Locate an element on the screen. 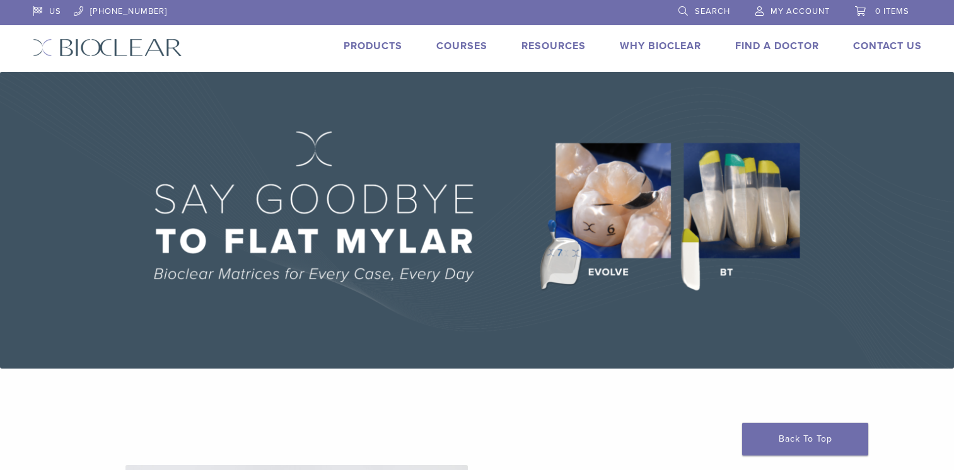 The height and width of the screenshot is (470, 954). a: Contact Us is located at coordinates (887, 46).